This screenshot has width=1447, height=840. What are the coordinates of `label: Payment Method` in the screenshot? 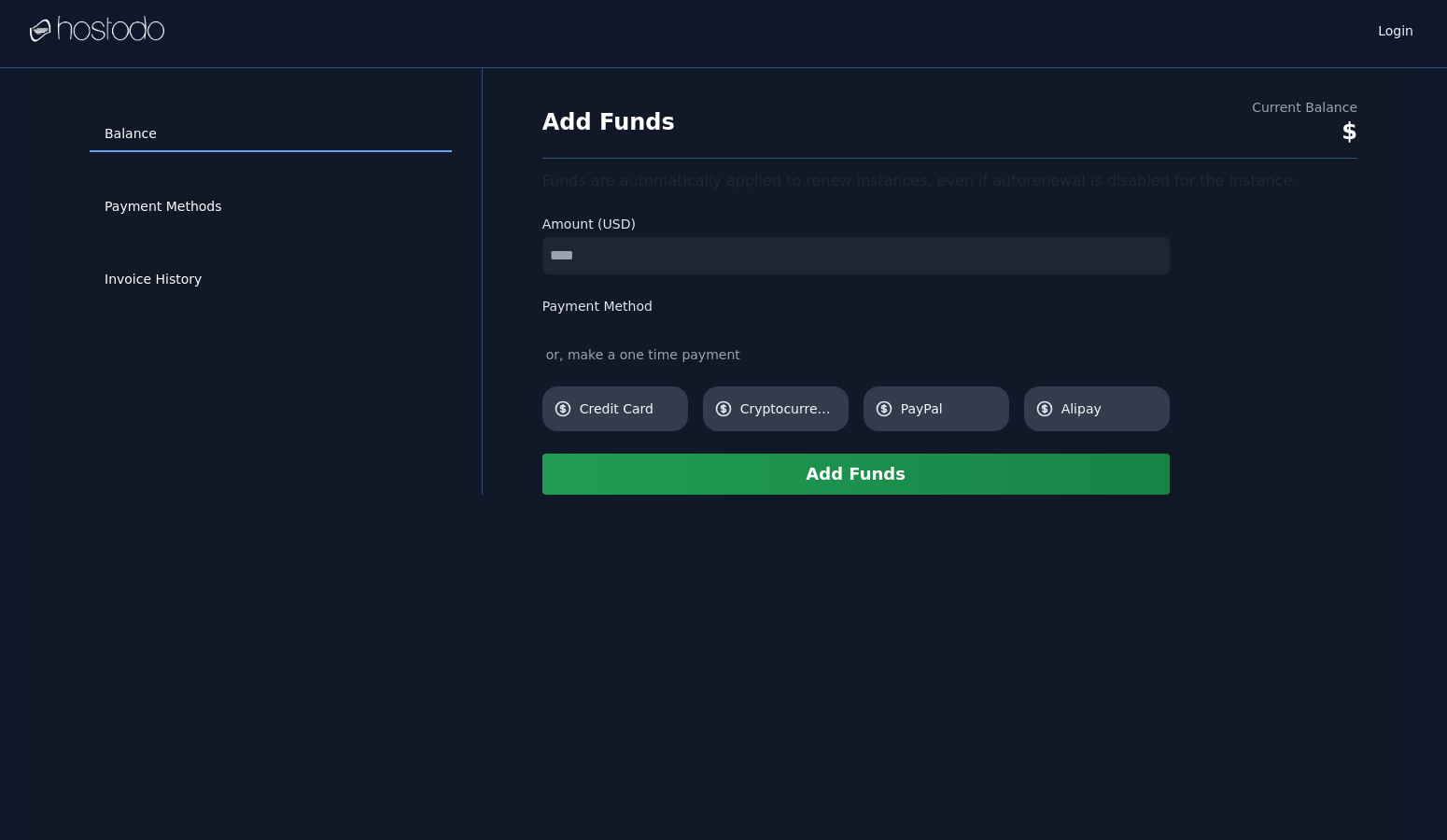 It's located at (856, 306).